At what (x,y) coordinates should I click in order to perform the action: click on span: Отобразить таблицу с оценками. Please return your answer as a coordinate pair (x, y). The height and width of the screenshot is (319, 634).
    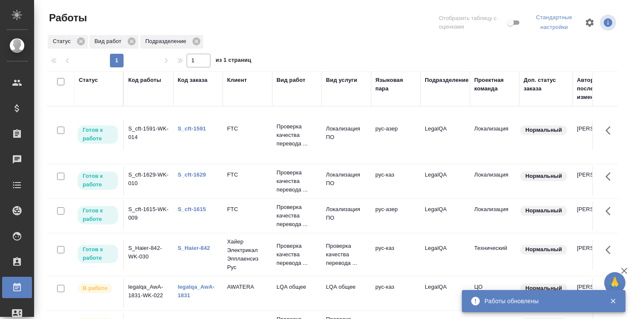
    Looking at the image, I should click on (472, 23).